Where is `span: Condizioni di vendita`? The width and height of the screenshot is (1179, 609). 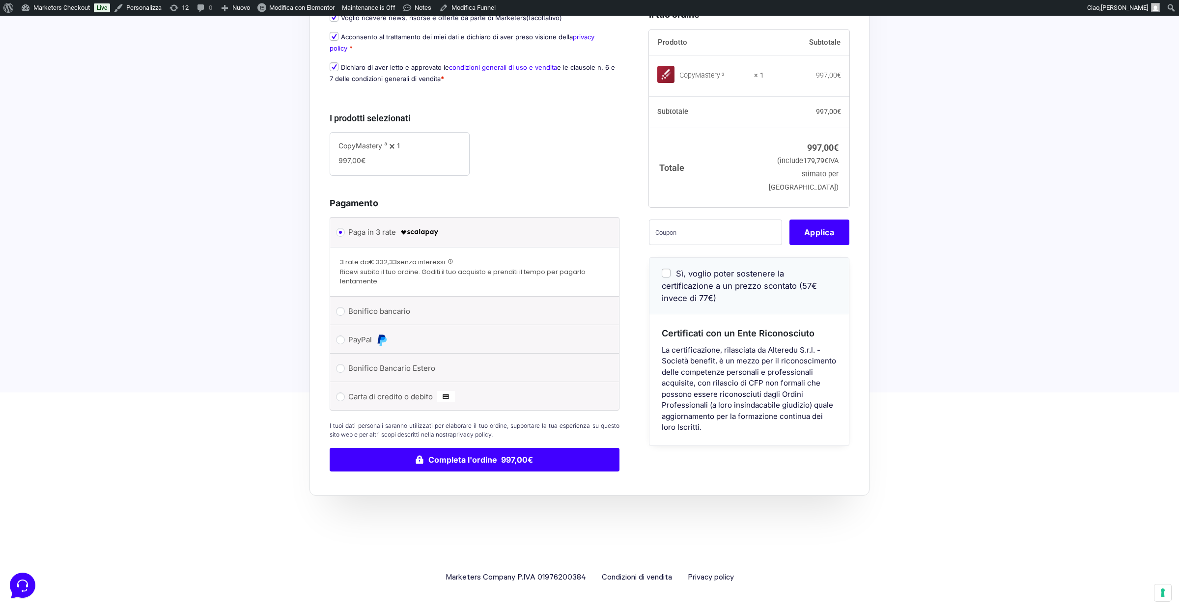
span: Condizioni di vendita is located at coordinates (637, 578).